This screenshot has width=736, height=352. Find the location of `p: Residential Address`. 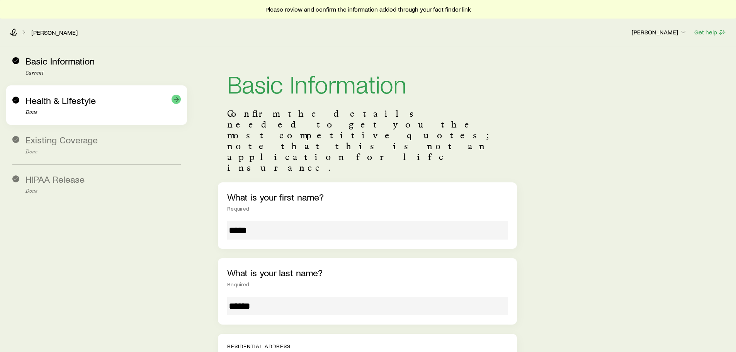

p: Residential Address is located at coordinates (367, 346).